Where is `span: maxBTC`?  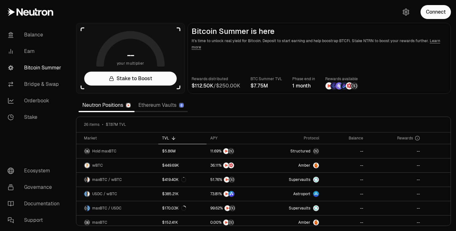 span: maxBTC is located at coordinates (100, 222).